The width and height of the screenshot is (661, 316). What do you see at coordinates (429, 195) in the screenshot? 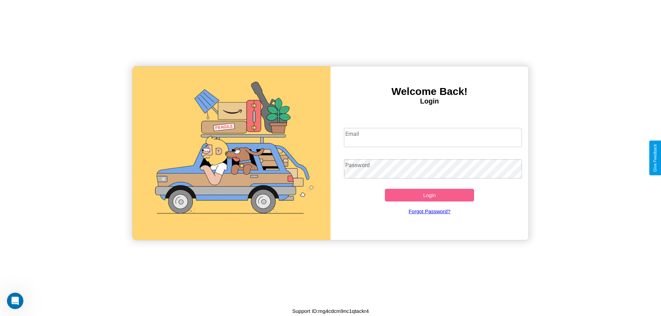
I see `button: Login` at bounding box center [429, 195].